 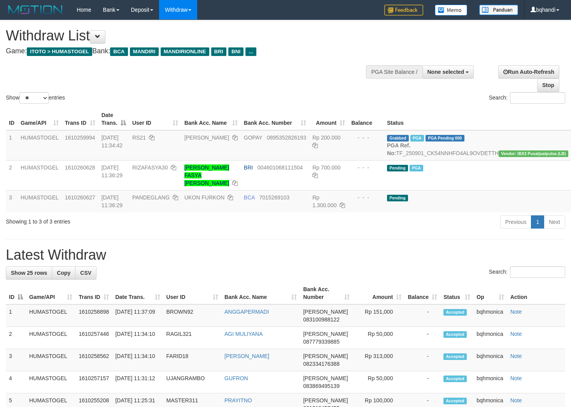 What do you see at coordinates (80, 198) in the screenshot?
I see `span: 1610260627` at bounding box center [80, 198].